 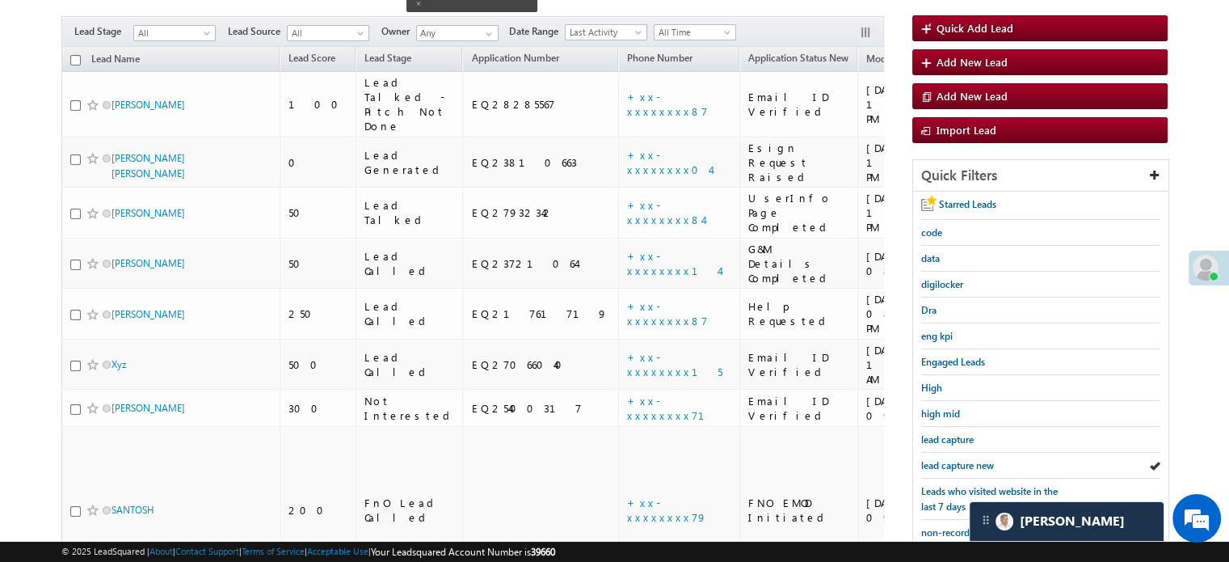 What do you see at coordinates (318, 104) in the screenshot?
I see `div: 100` at bounding box center [318, 104].